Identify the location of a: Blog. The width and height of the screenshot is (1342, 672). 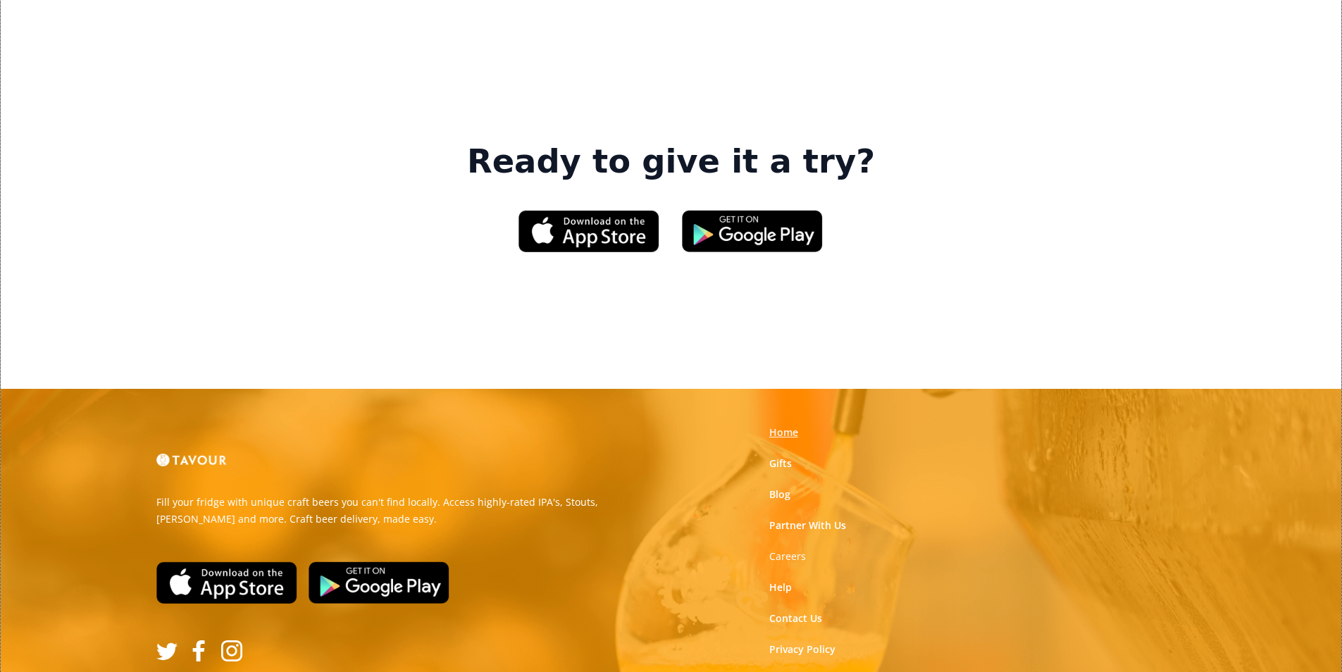
(780, 495).